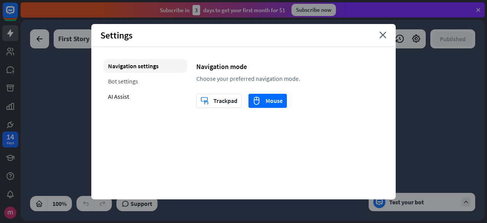 The width and height of the screenshot is (487, 223). What do you see at coordinates (10, 143) in the screenshot?
I see `div: days` at bounding box center [10, 143].